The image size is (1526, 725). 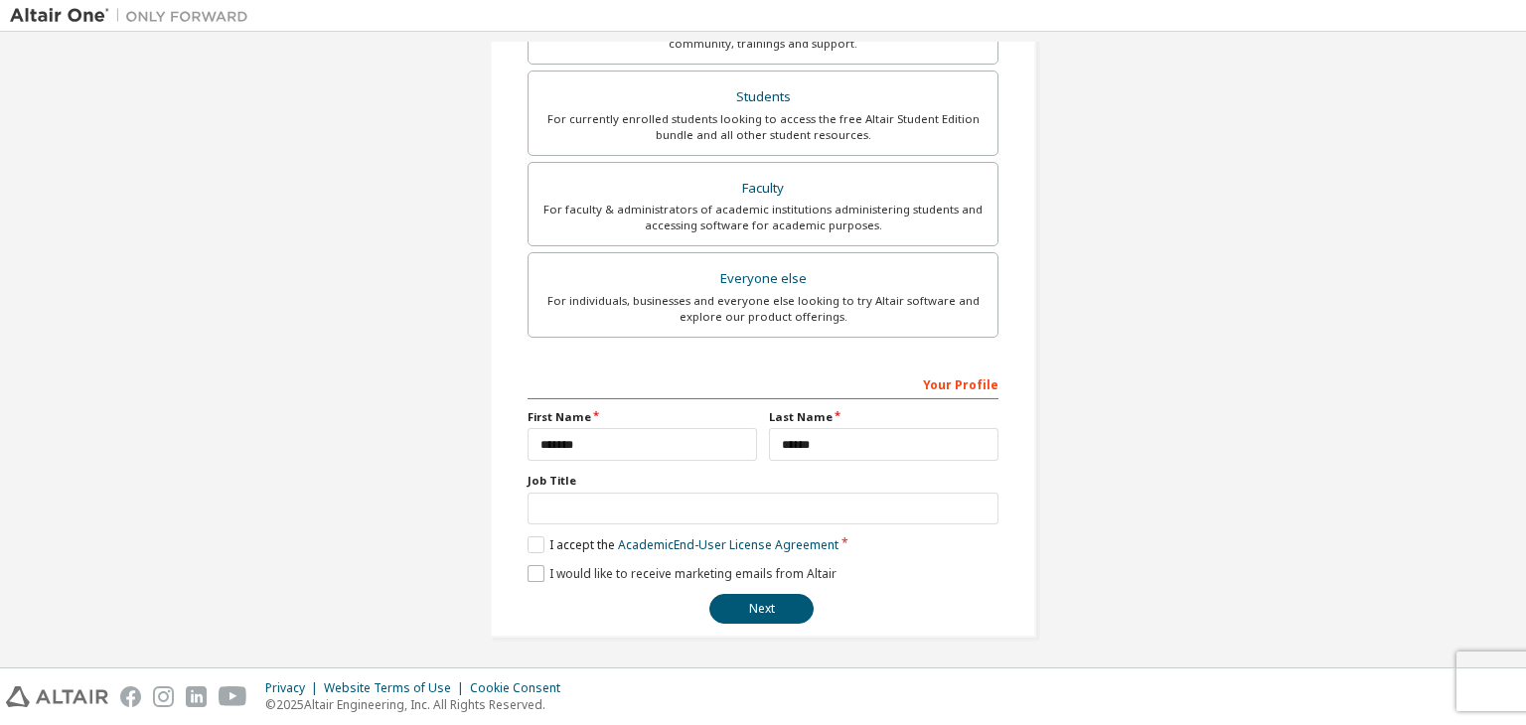 I want to click on label: First Name, so click(x=642, y=417).